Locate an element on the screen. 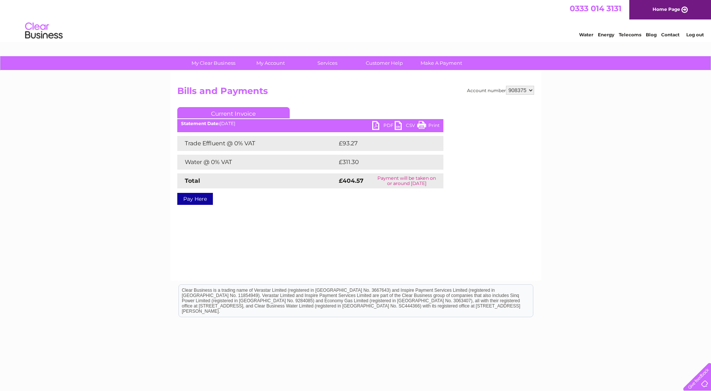 This screenshot has height=391, width=711. a: Contact is located at coordinates (670, 34).